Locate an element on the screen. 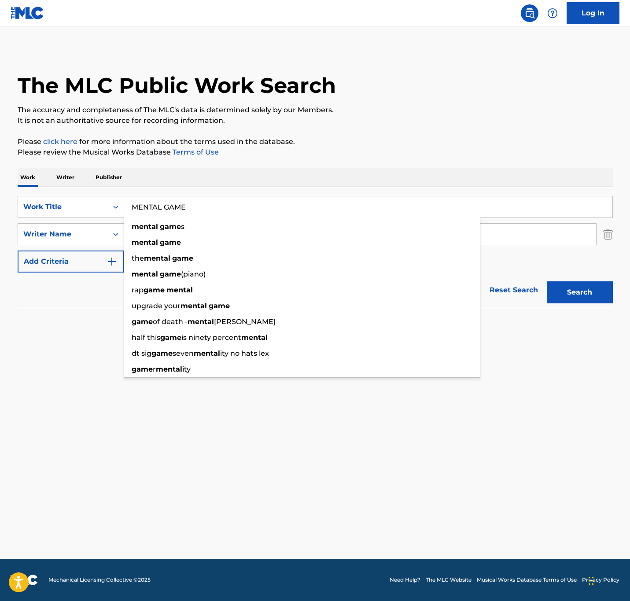 Image resolution: width=630 pixels, height=601 pixels. p: Please review the Musical Works Database is located at coordinates (315, 152).